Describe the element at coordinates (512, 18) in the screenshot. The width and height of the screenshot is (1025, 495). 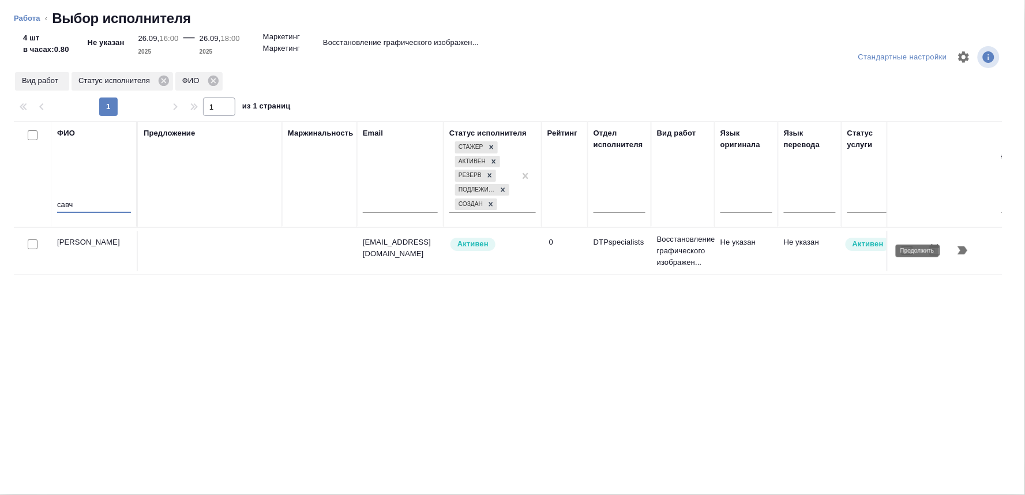
I see `nav: breadcrumb` at that location.